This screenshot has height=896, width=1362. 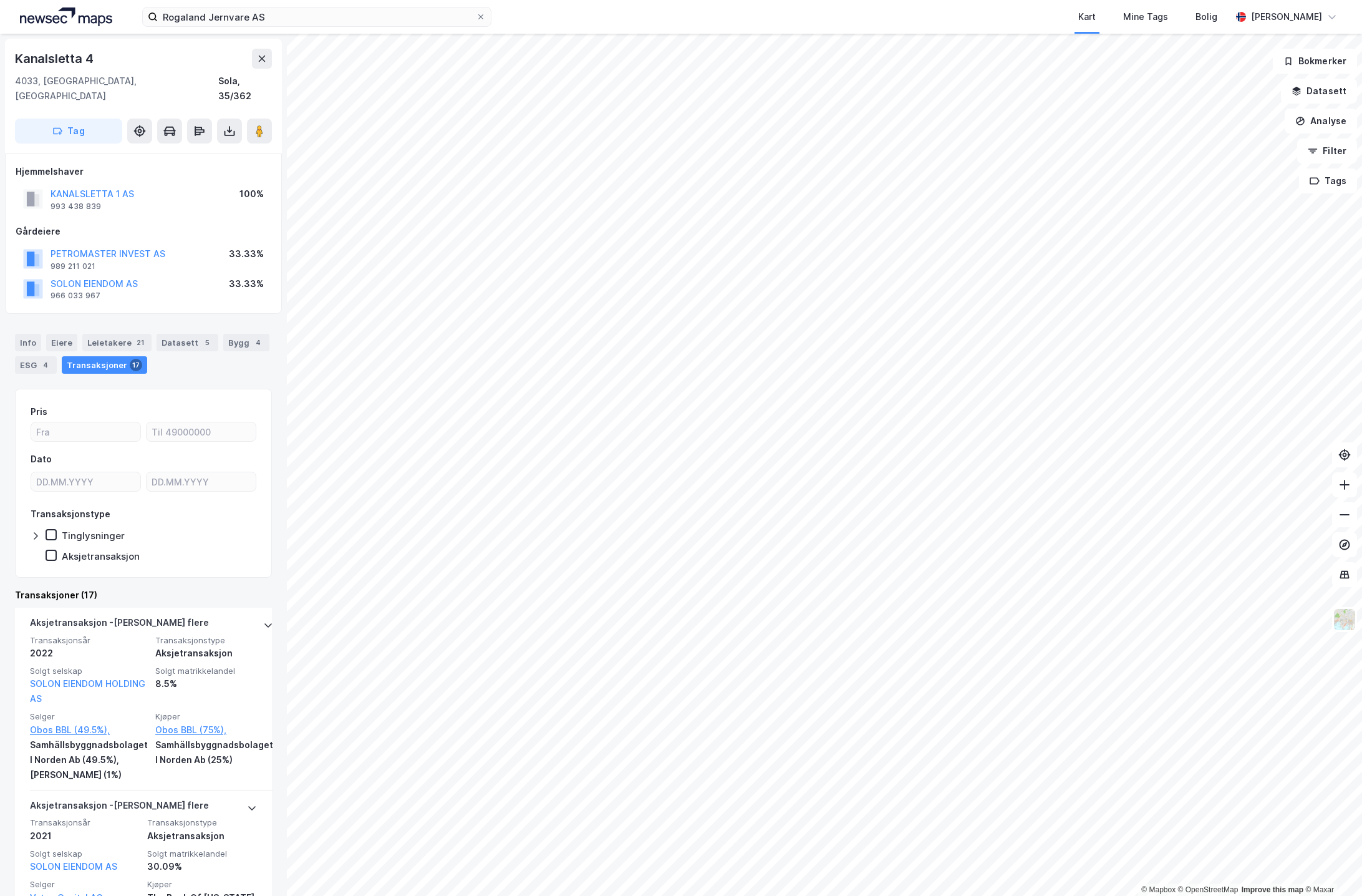 What do you see at coordinates (61, 342) in the screenshot?
I see `div: Eiere` at bounding box center [61, 342].